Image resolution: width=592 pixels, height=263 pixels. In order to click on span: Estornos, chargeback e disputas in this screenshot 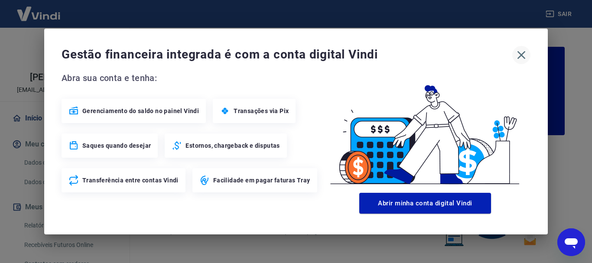, I will do `click(232, 146)`.